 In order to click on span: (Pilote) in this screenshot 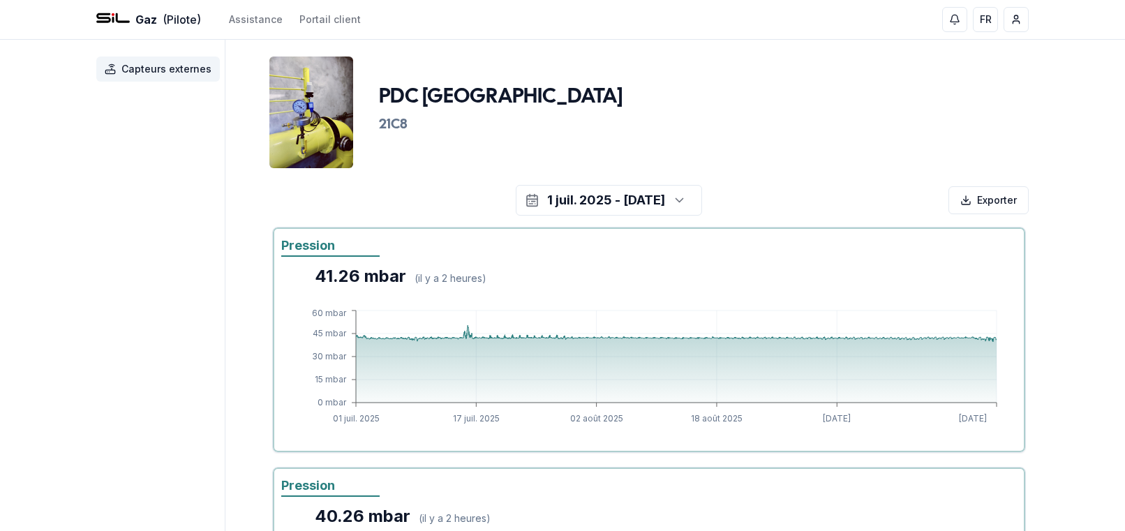, I will do `click(181, 20)`.